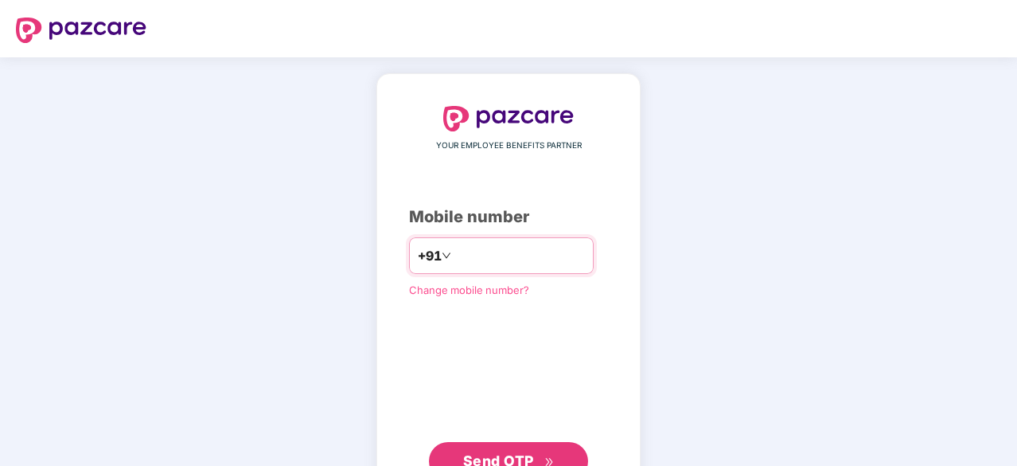 The image size is (1017, 466). Describe the element at coordinates (469, 290) in the screenshot. I see `span: Change mobile number?` at that location.